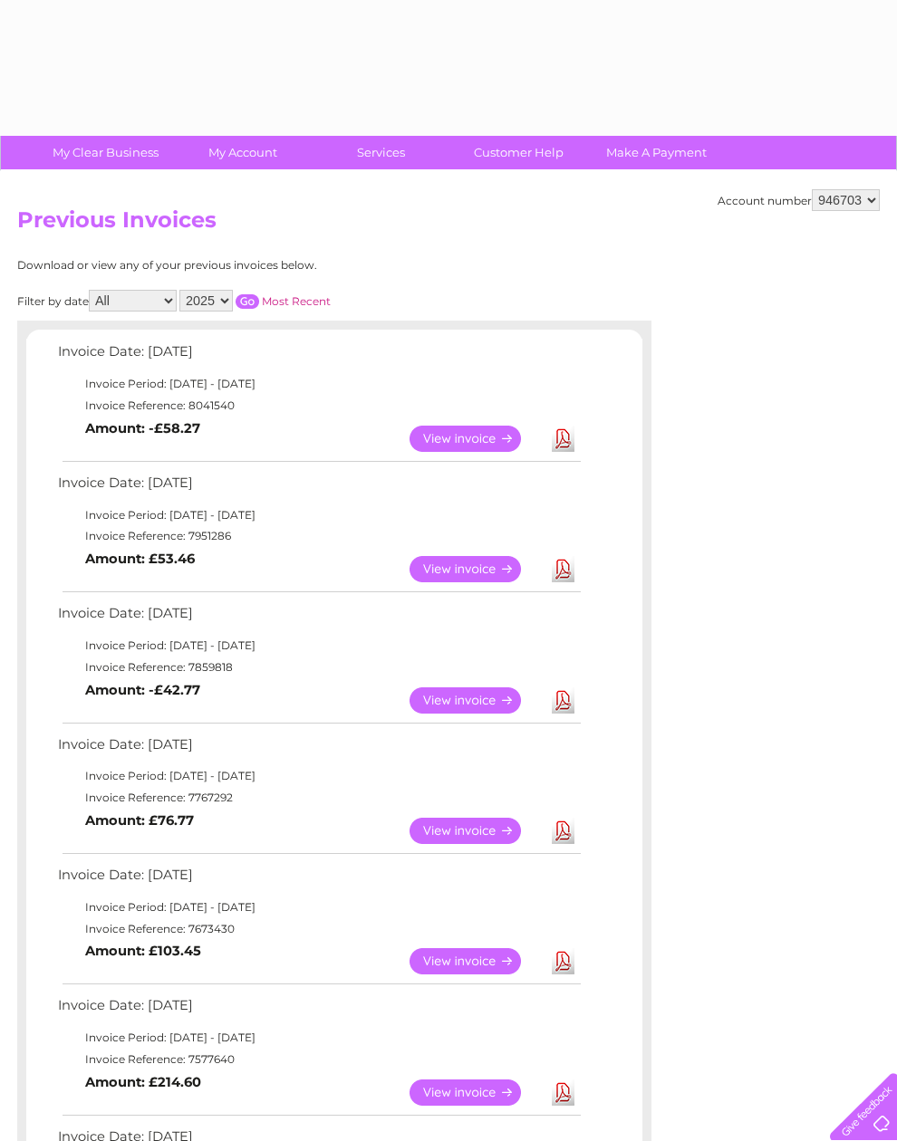 The width and height of the screenshot is (897, 1141). What do you see at coordinates (318, 668) in the screenshot?
I see `td: Invoice Reference: 7859818` at bounding box center [318, 668].